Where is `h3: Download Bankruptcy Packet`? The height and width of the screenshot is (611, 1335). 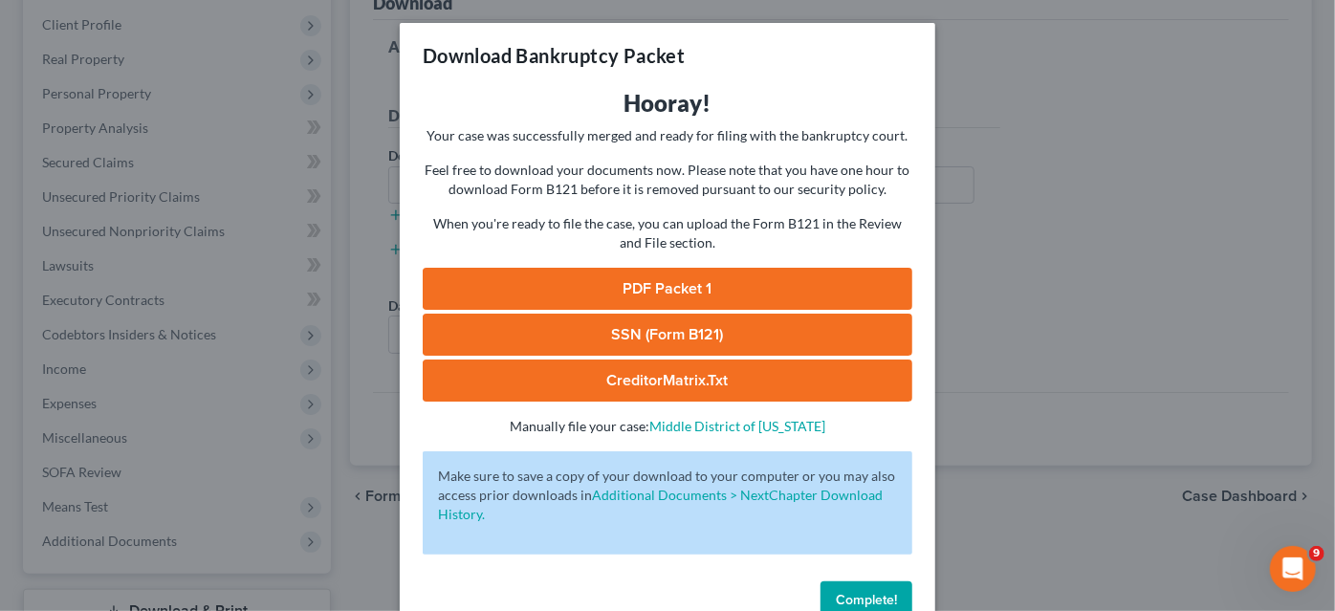 h3: Download Bankruptcy Packet is located at coordinates (554, 55).